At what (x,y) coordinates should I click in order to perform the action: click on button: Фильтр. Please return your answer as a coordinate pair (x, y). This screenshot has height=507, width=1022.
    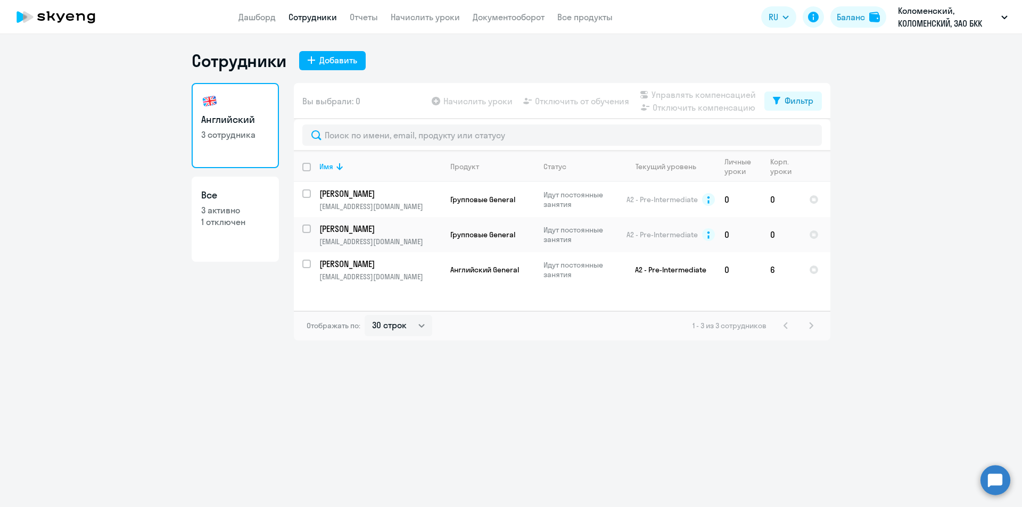
    Looking at the image, I should click on (793, 101).